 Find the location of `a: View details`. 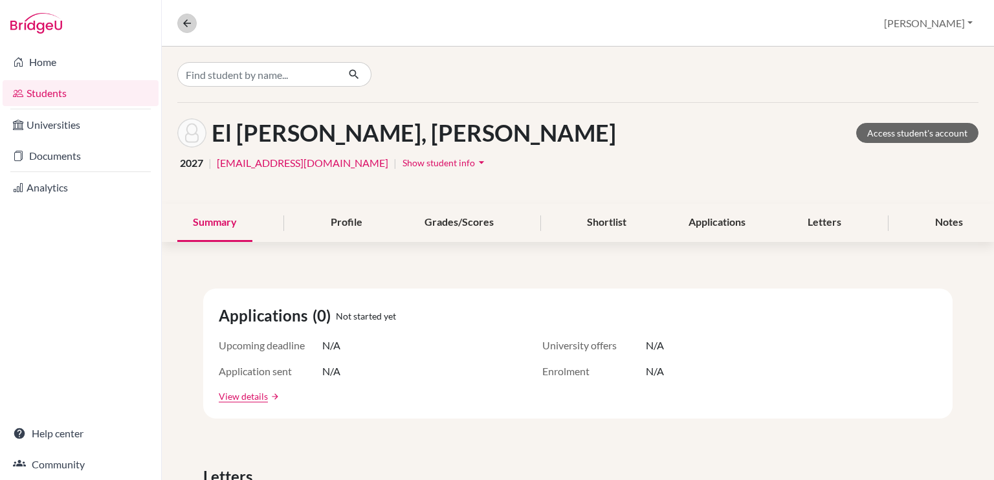

a: View details is located at coordinates (243, 396).